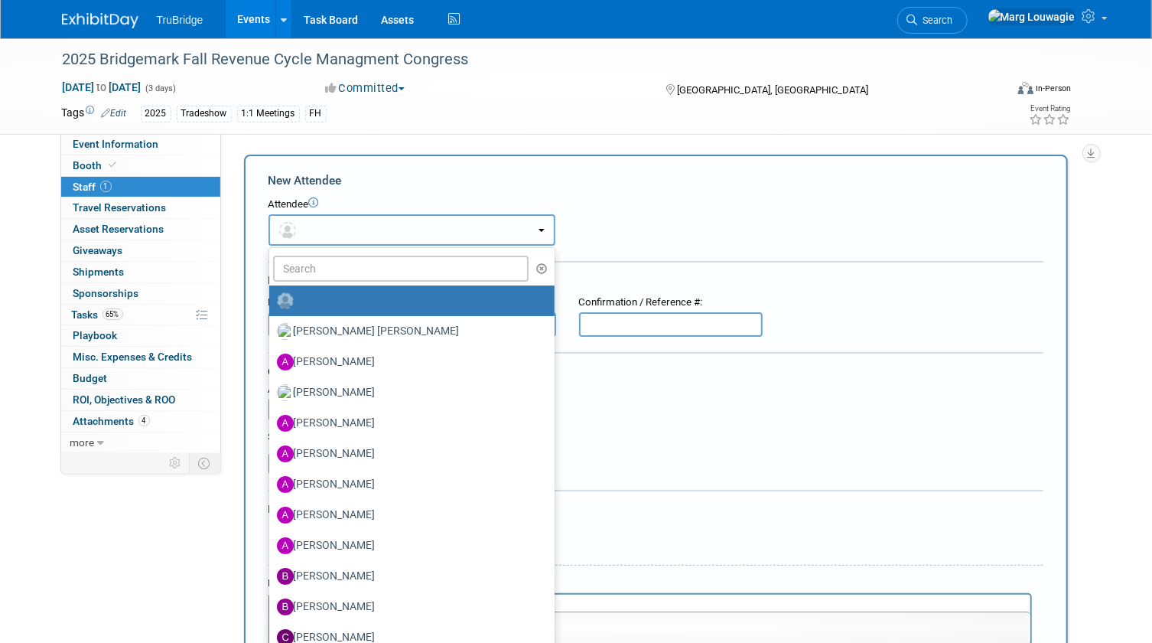  I want to click on span: Attachments, so click(112, 421).